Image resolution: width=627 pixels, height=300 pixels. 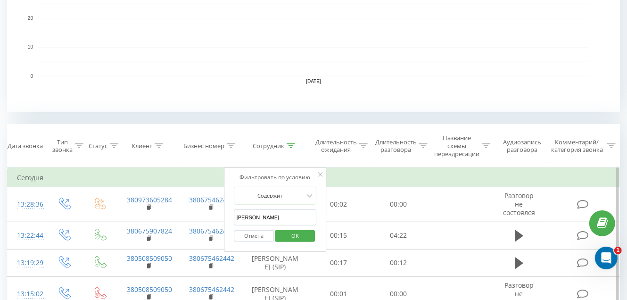 I want to click on td: 00:15, so click(x=339, y=235).